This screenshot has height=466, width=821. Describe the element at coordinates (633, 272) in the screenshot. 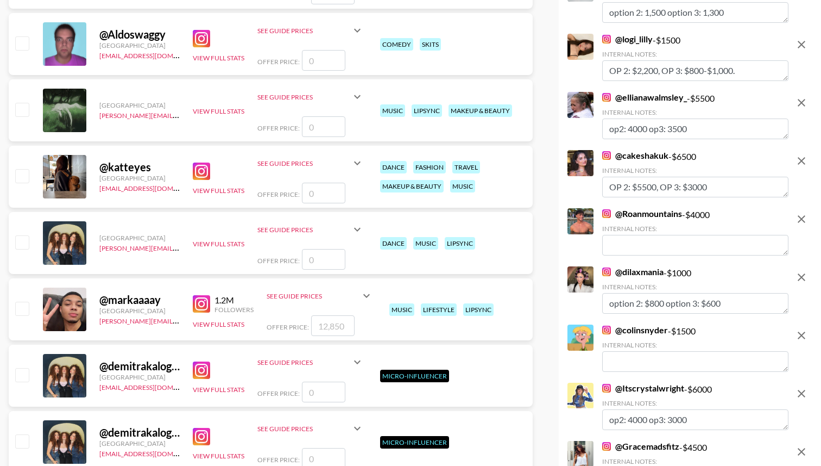

I see `a: @dilaxmania` at that location.